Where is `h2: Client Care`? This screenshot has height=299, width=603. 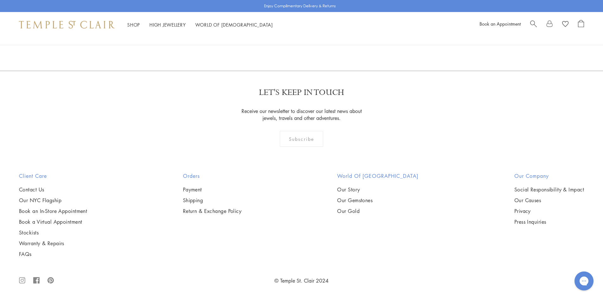 h2: Client Care is located at coordinates (53, 176).